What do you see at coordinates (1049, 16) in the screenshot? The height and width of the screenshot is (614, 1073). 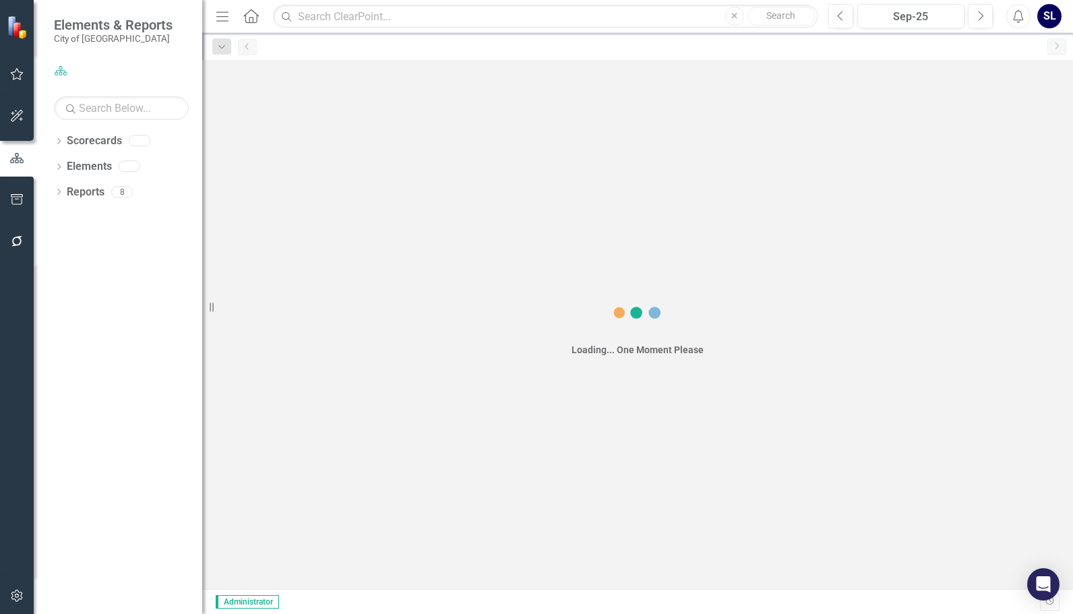 I see `button: SL` at bounding box center [1049, 16].